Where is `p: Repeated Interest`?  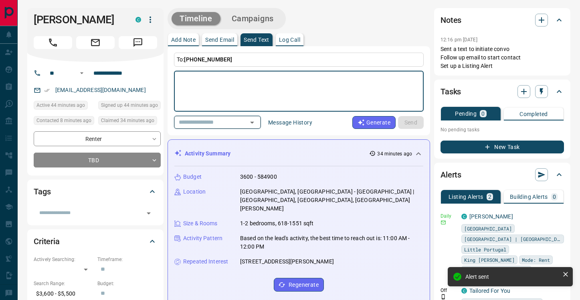
p: Repeated Interest is located at coordinates (206, 261).